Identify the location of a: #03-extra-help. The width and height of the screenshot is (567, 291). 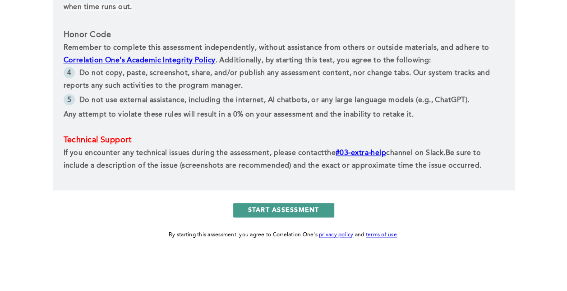
(361, 153).